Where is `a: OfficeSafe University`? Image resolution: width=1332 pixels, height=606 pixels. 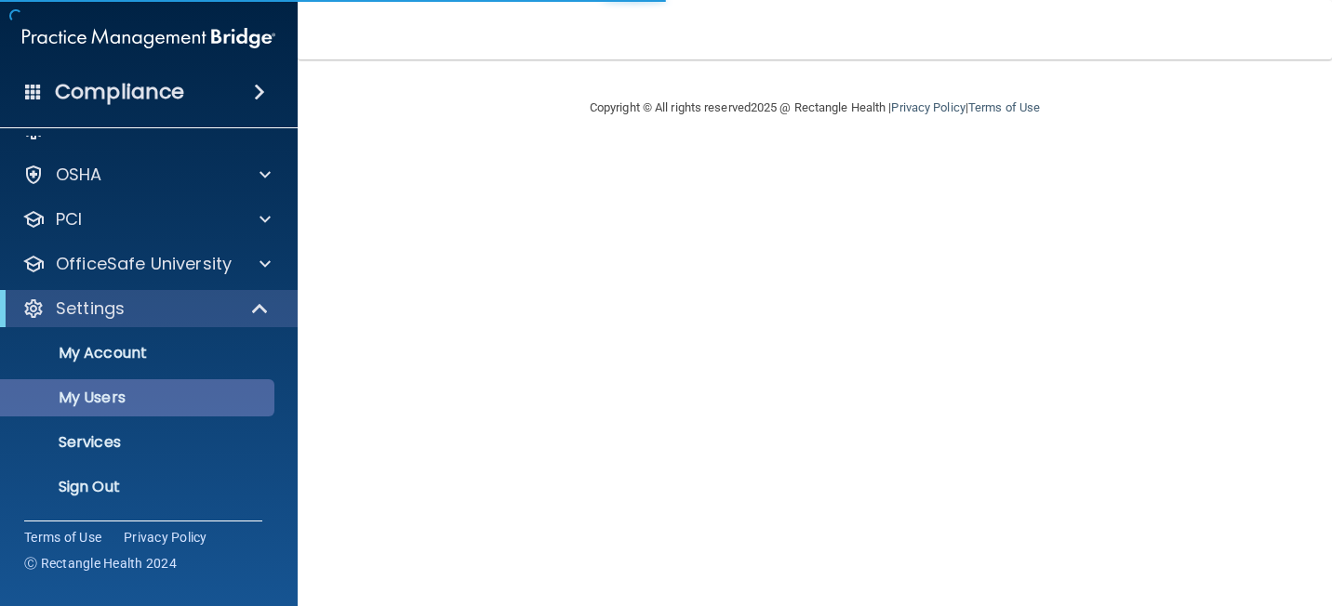 a: OfficeSafe University is located at coordinates (146, 264).